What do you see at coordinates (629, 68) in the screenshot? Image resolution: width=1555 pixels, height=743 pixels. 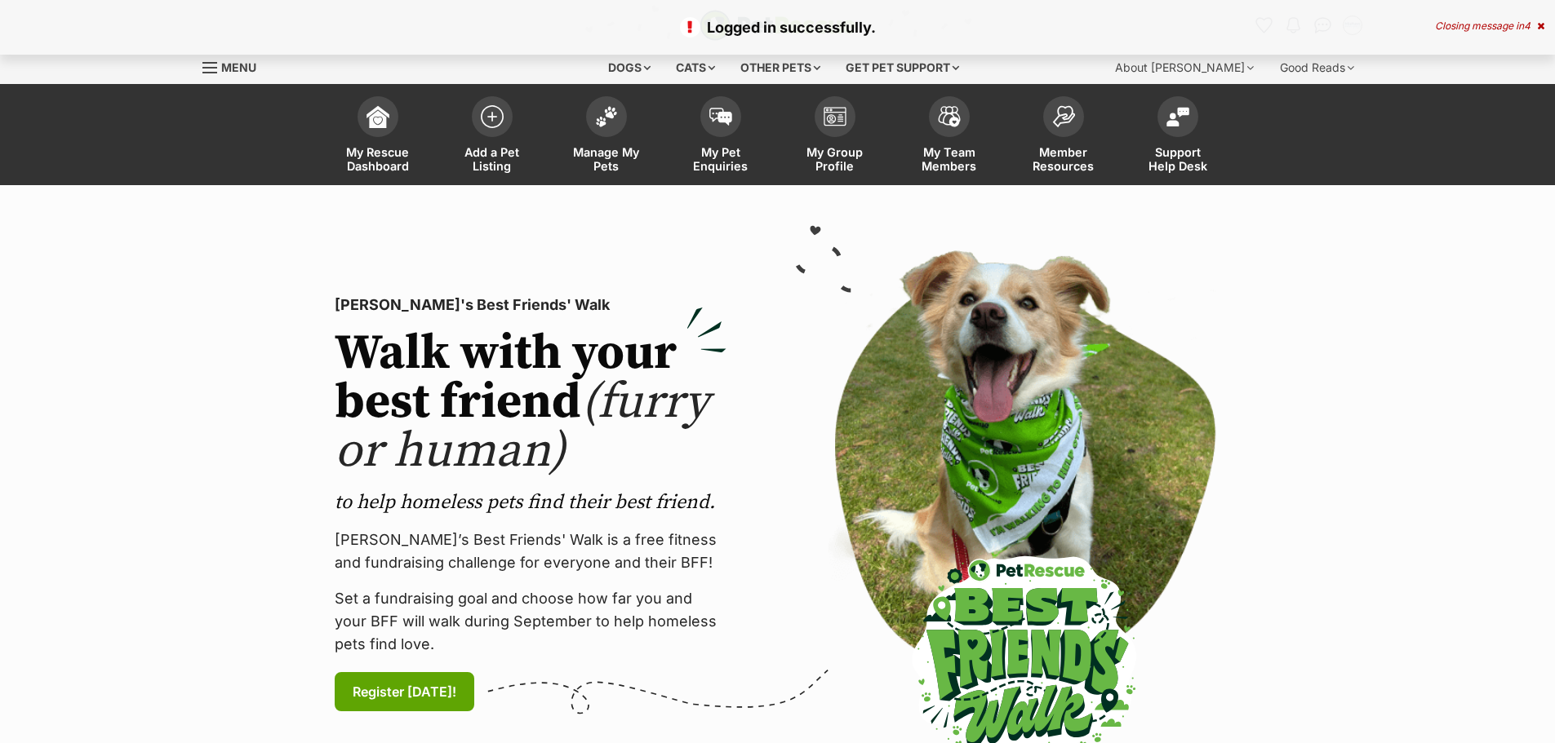 I see `div: Dogs` at bounding box center [629, 68].